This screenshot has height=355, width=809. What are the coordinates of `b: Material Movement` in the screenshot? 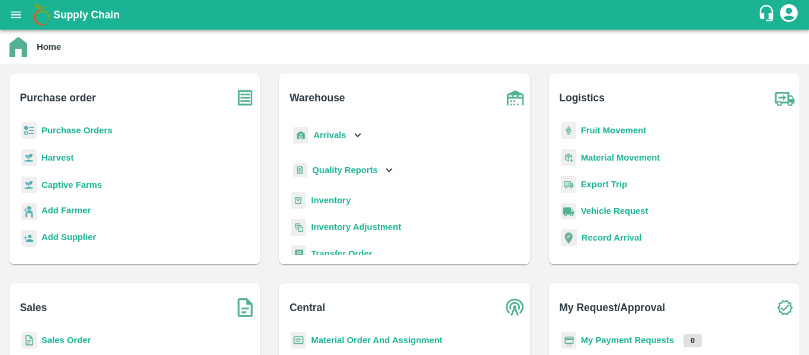 It's located at (621, 158).